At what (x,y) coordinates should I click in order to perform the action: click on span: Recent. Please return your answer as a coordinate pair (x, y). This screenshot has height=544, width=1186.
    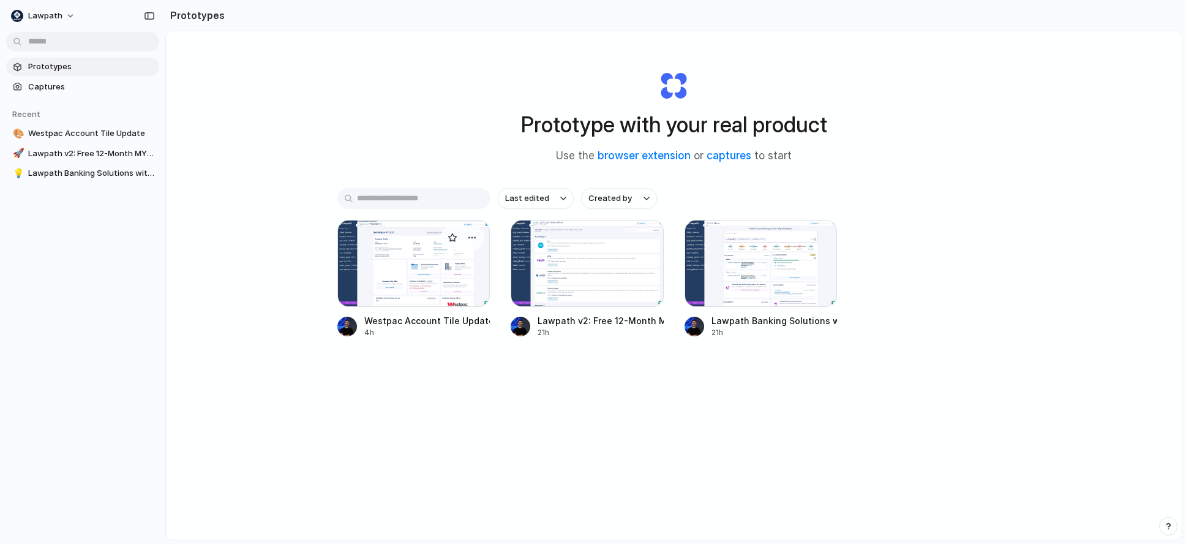
    Looking at the image, I should click on (26, 114).